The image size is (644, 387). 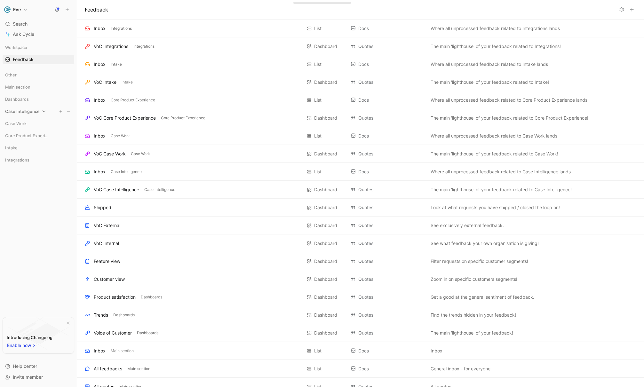 What do you see at coordinates (473, 315) in the screenshot?
I see `button: Find the trends hidden in your feedback!` at bounding box center [473, 315].